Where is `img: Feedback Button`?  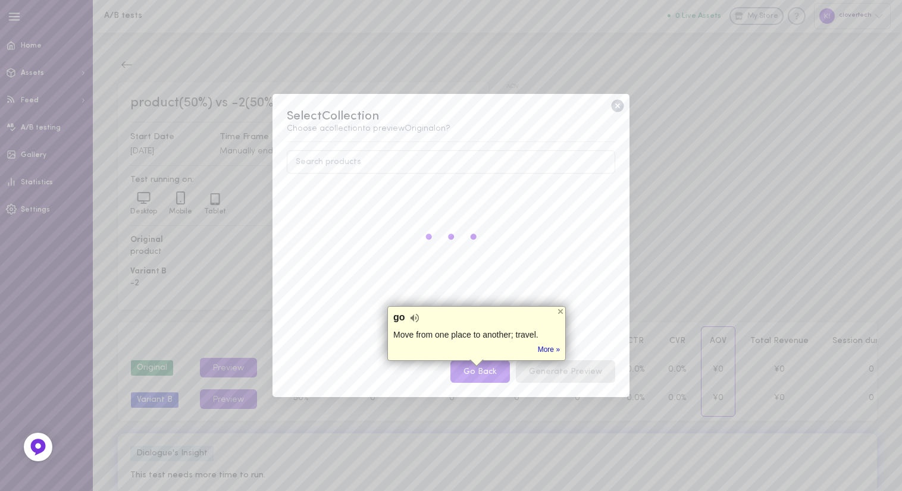 img: Feedback Button is located at coordinates (38, 447).